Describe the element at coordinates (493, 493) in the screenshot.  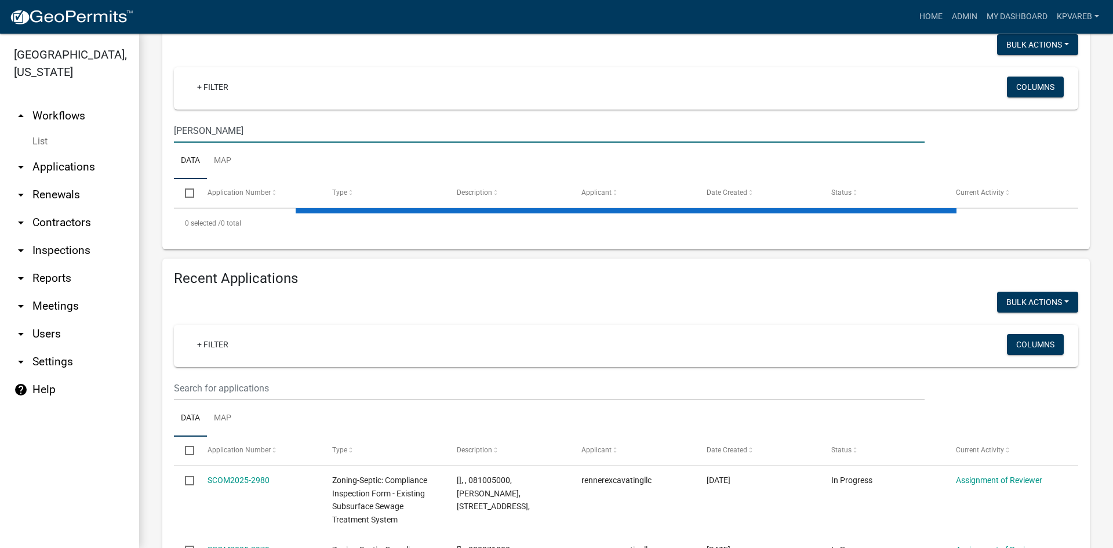
I see `span: [], , 081005000, WAYNE WELLE, 20320 CO RD 131,` at that location.